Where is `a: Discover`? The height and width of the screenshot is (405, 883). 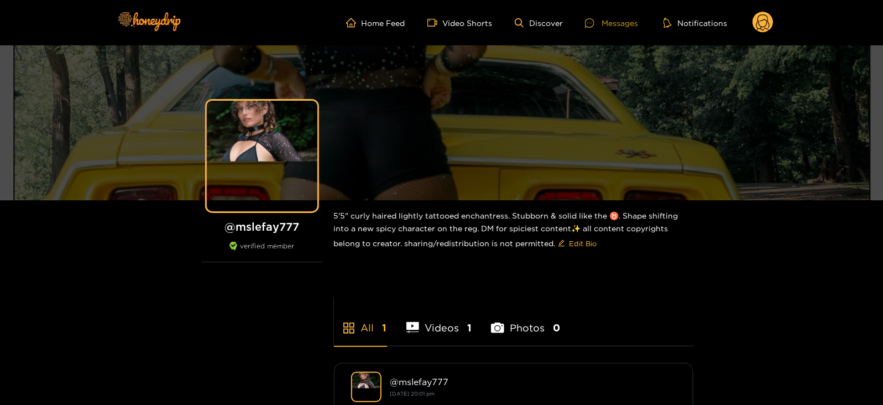
a: Discover is located at coordinates (538, 23).